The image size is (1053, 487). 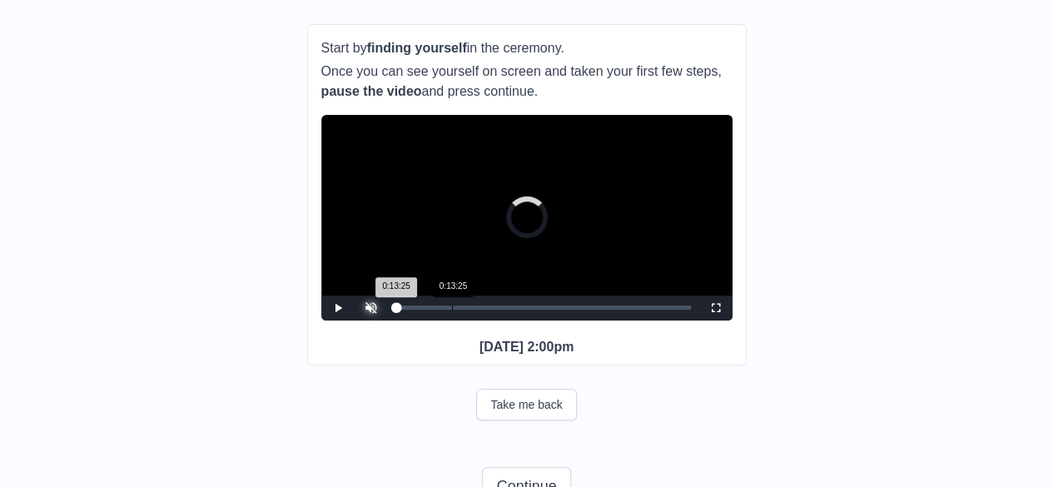 What do you see at coordinates (417, 47) in the screenshot?
I see `b: finding yourself` at bounding box center [417, 47].